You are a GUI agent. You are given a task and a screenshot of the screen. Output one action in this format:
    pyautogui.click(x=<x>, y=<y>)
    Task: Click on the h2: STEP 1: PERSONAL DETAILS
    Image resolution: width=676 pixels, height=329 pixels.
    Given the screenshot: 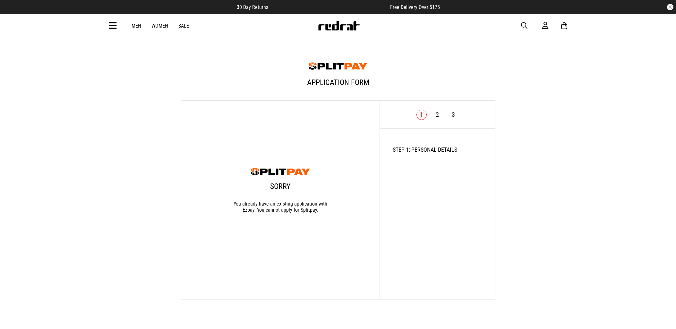 What is the action you would take?
    pyautogui.click(x=437, y=150)
    